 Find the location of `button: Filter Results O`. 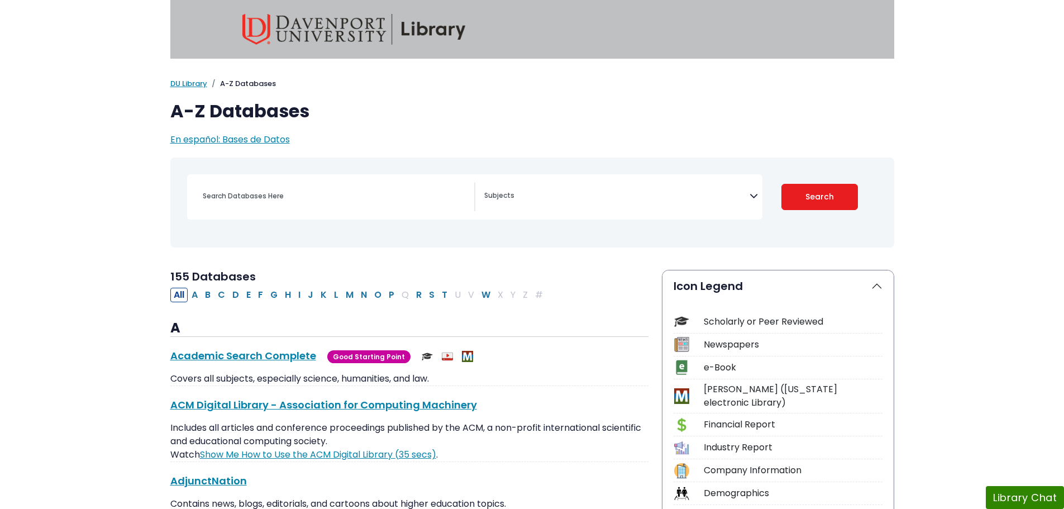

button: Filter Results O is located at coordinates (378, 295).